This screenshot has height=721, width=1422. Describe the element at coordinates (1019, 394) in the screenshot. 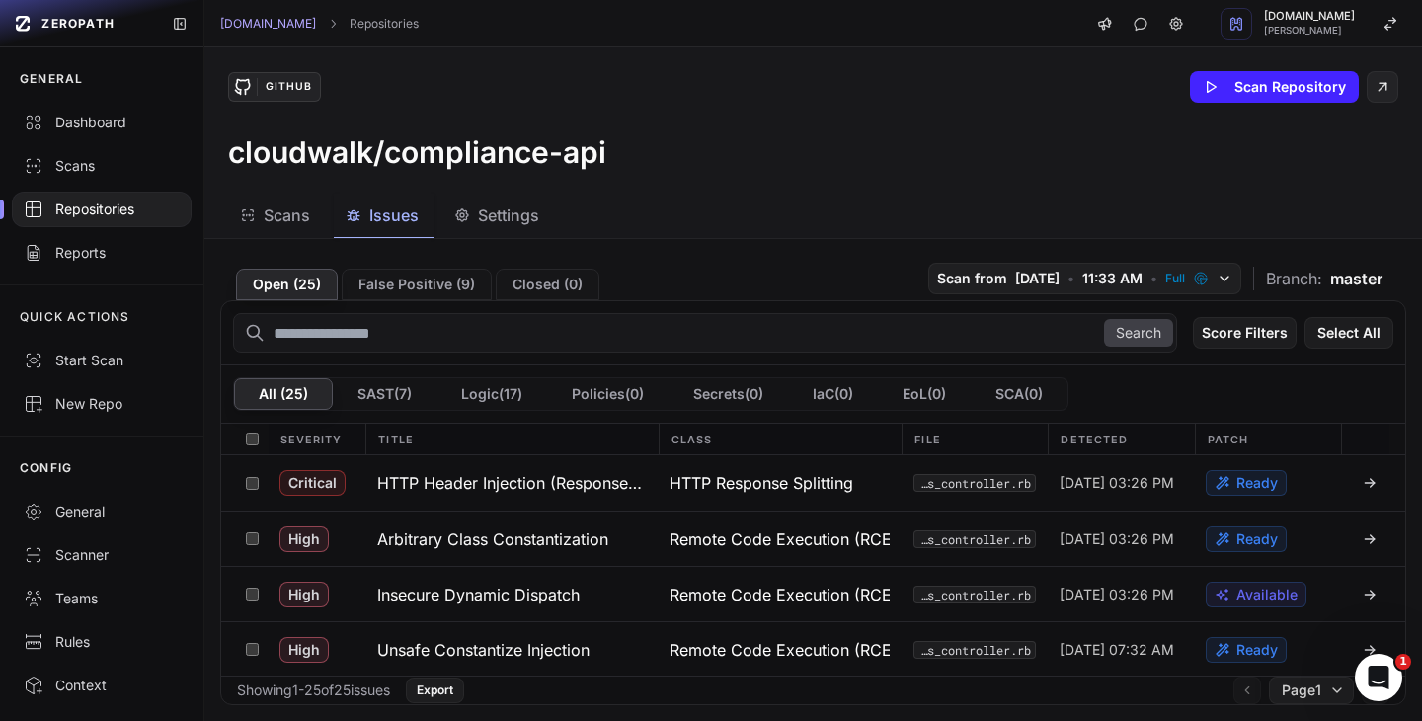

I see `button: SCA(0)` at that location.